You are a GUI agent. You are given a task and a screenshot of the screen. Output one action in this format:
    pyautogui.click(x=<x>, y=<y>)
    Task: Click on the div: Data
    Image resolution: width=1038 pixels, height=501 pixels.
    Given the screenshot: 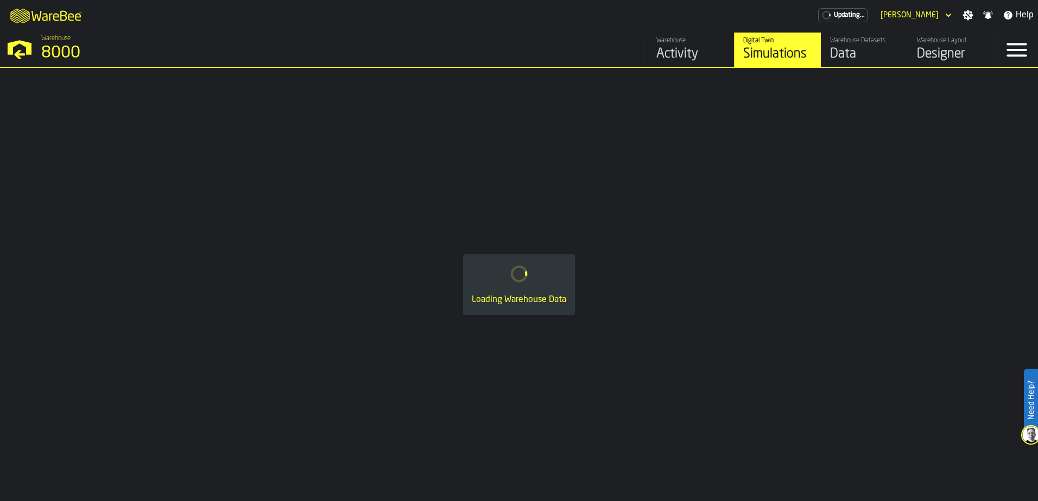 What is the action you would take?
    pyautogui.click(x=864, y=54)
    